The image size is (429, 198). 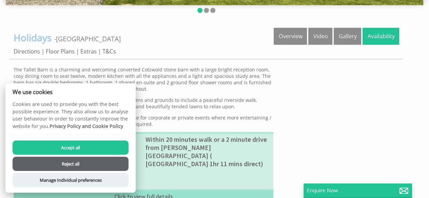 What do you see at coordinates (27, 51) in the screenshot?
I see `a: Directions` at bounding box center [27, 51].